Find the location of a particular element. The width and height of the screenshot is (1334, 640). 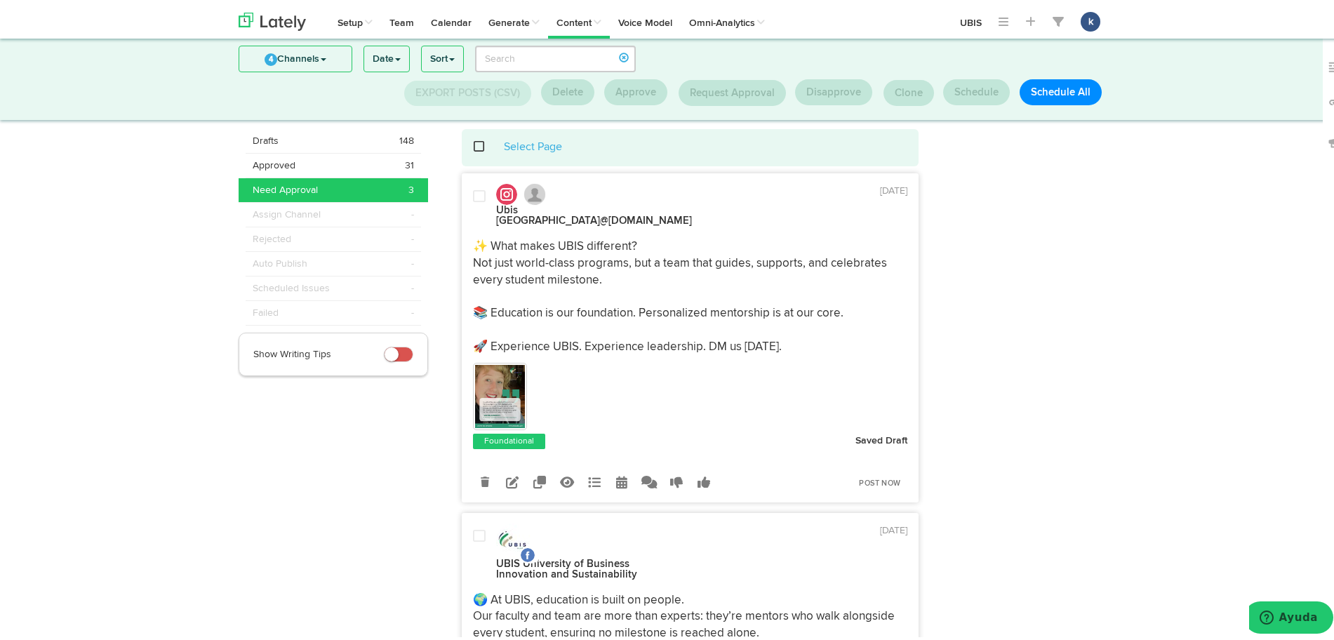

span: Clone is located at coordinates (908, 89).